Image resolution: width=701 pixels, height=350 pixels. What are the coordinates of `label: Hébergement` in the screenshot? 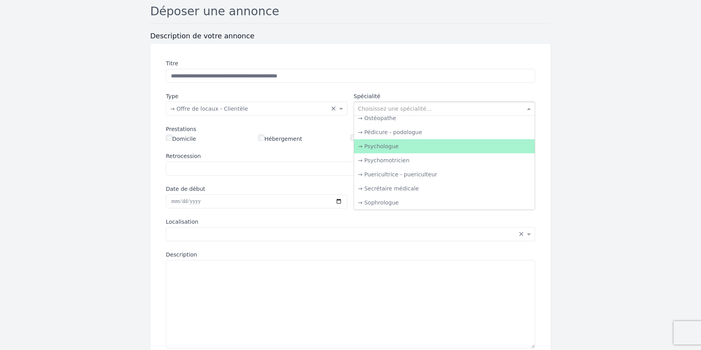 It's located at (280, 139).